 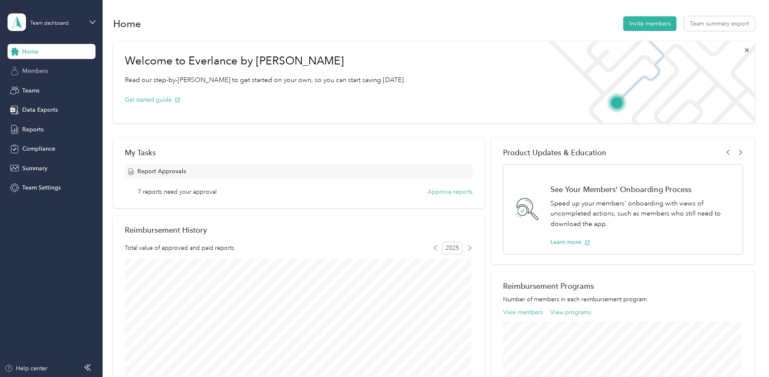 I want to click on span: Team Settings, so click(x=41, y=188).